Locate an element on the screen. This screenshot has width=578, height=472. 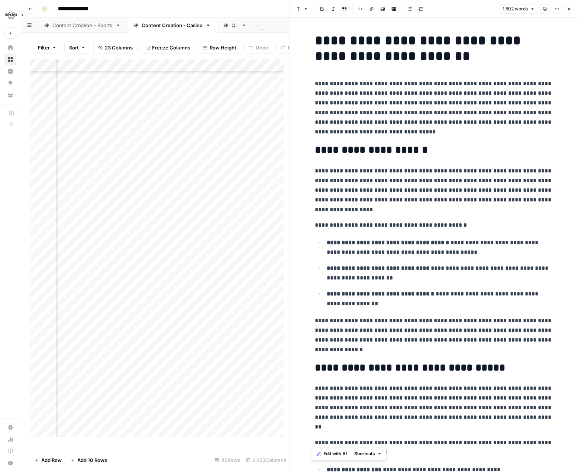
a: Browse is located at coordinates (10, 60).